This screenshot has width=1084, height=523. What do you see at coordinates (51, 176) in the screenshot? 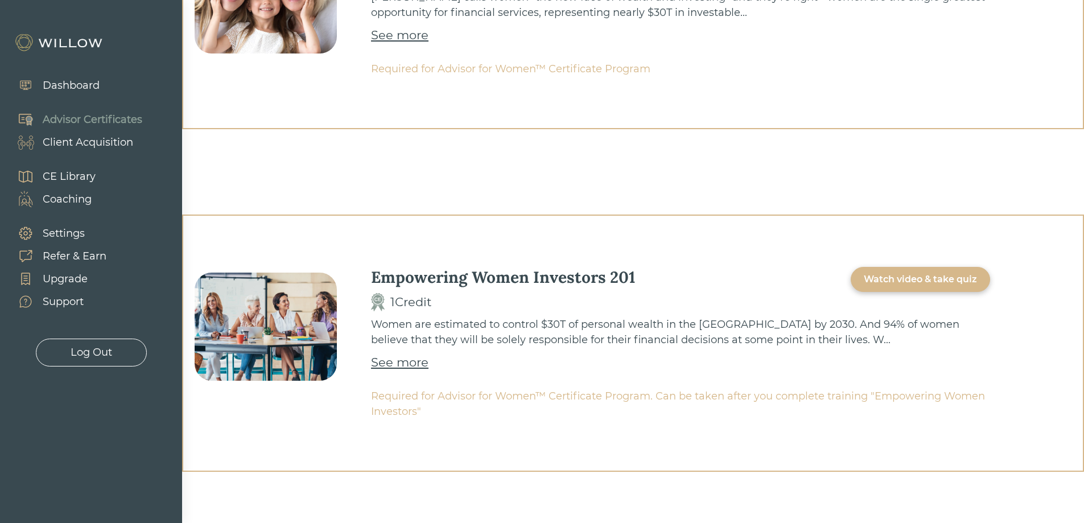
I see `a: CE Library` at bounding box center [51, 176].